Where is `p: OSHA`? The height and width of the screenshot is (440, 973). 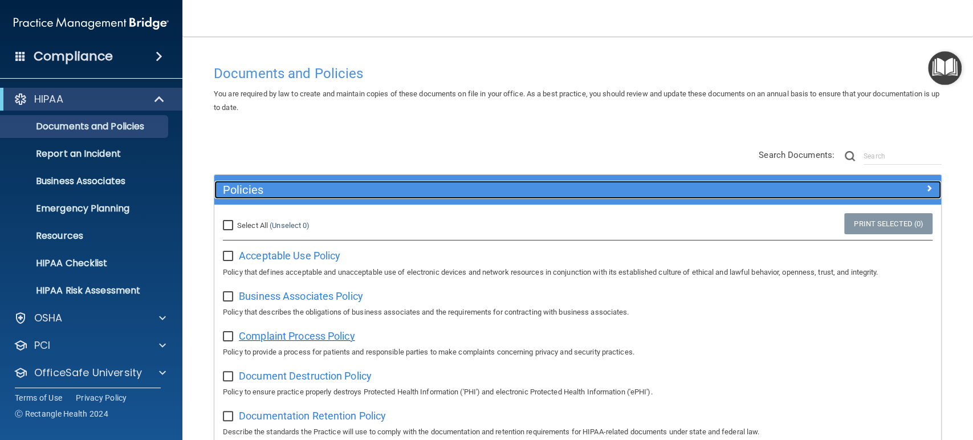 p: OSHA is located at coordinates (48, 318).